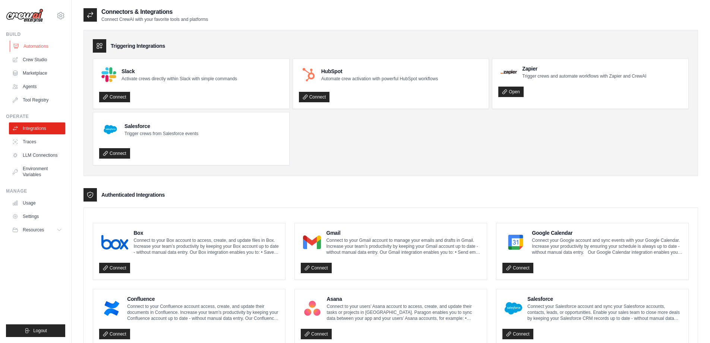 The image size is (710, 343). What do you see at coordinates (312, 242) in the screenshot?
I see `img: Gmail Logo` at bounding box center [312, 242].